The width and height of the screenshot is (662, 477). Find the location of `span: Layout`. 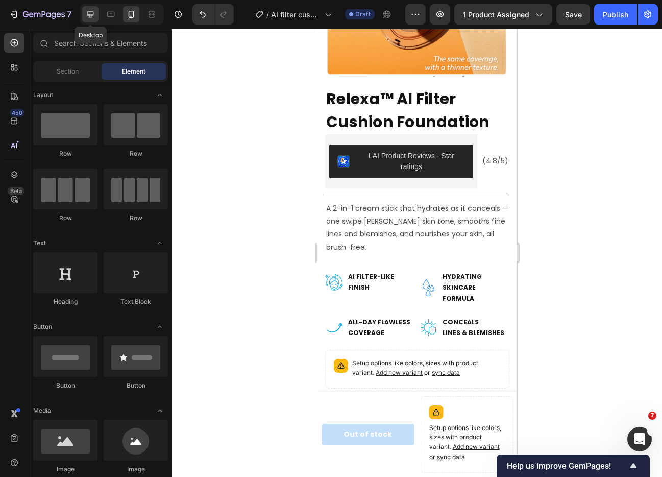

span: Layout is located at coordinates (43, 95).